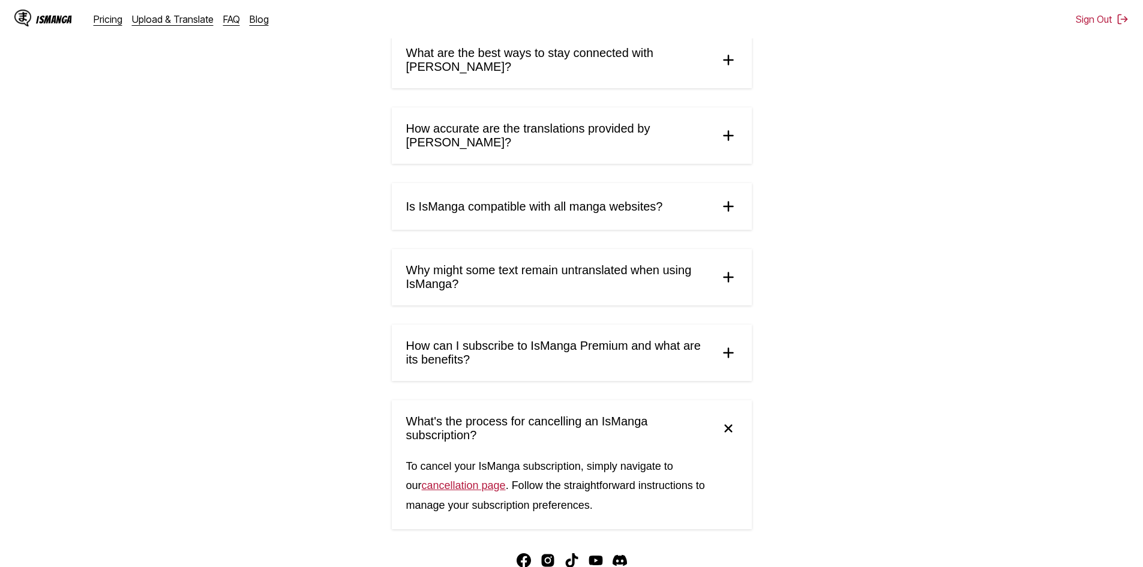 Image resolution: width=1143 pixels, height=567 pixels. I want to click on button: Sign Out, so click(1102, 19).